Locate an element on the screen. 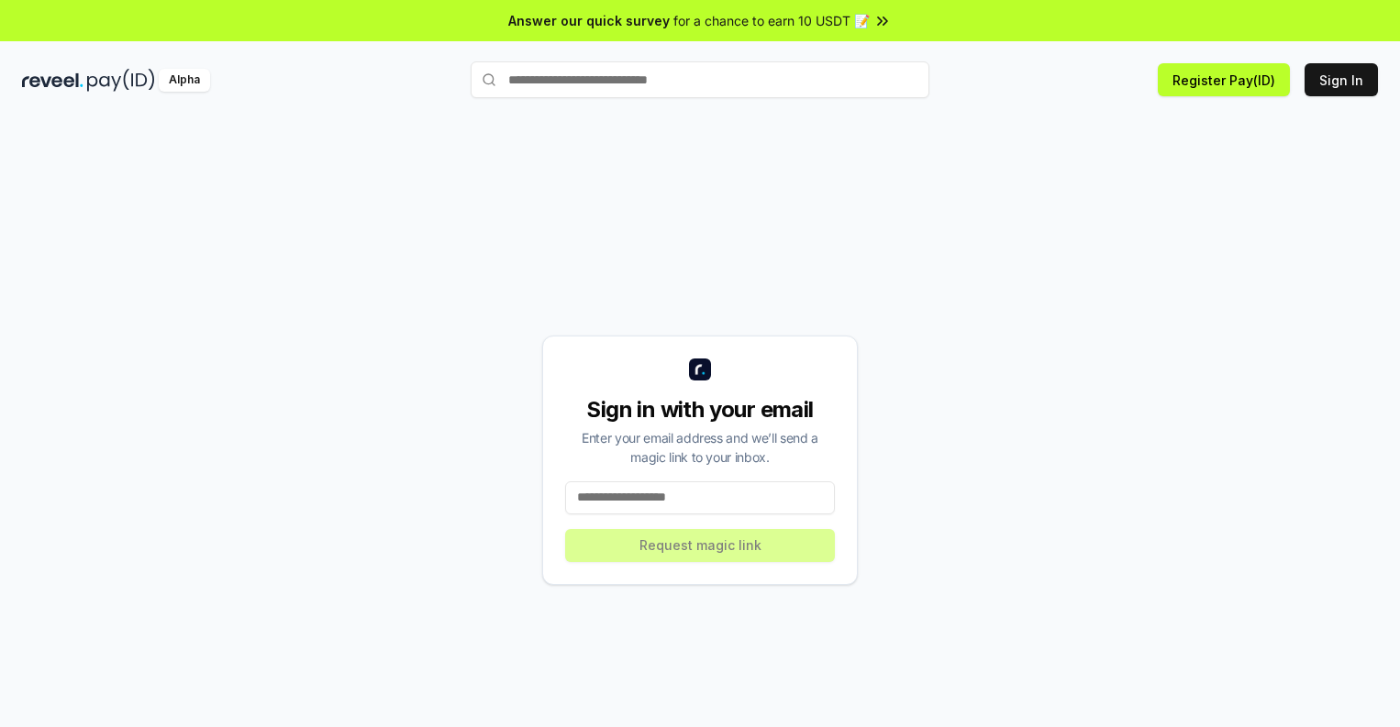 Image resolution: width=1400 pixels, height=727 pixels. img: pay_id is located at coordinates (121, 80).